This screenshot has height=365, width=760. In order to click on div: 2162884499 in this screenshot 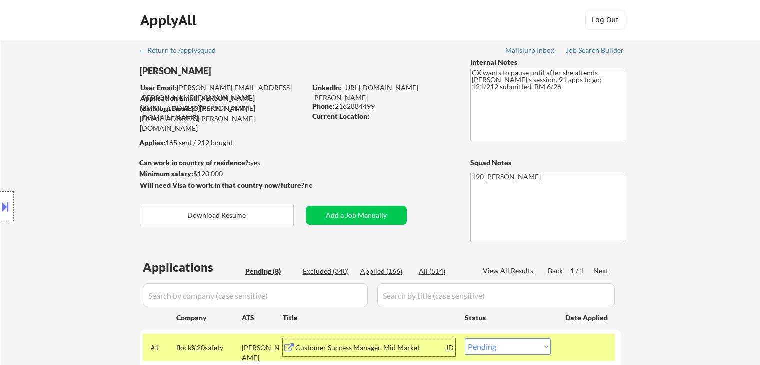, I will do `click(383, 106)`.